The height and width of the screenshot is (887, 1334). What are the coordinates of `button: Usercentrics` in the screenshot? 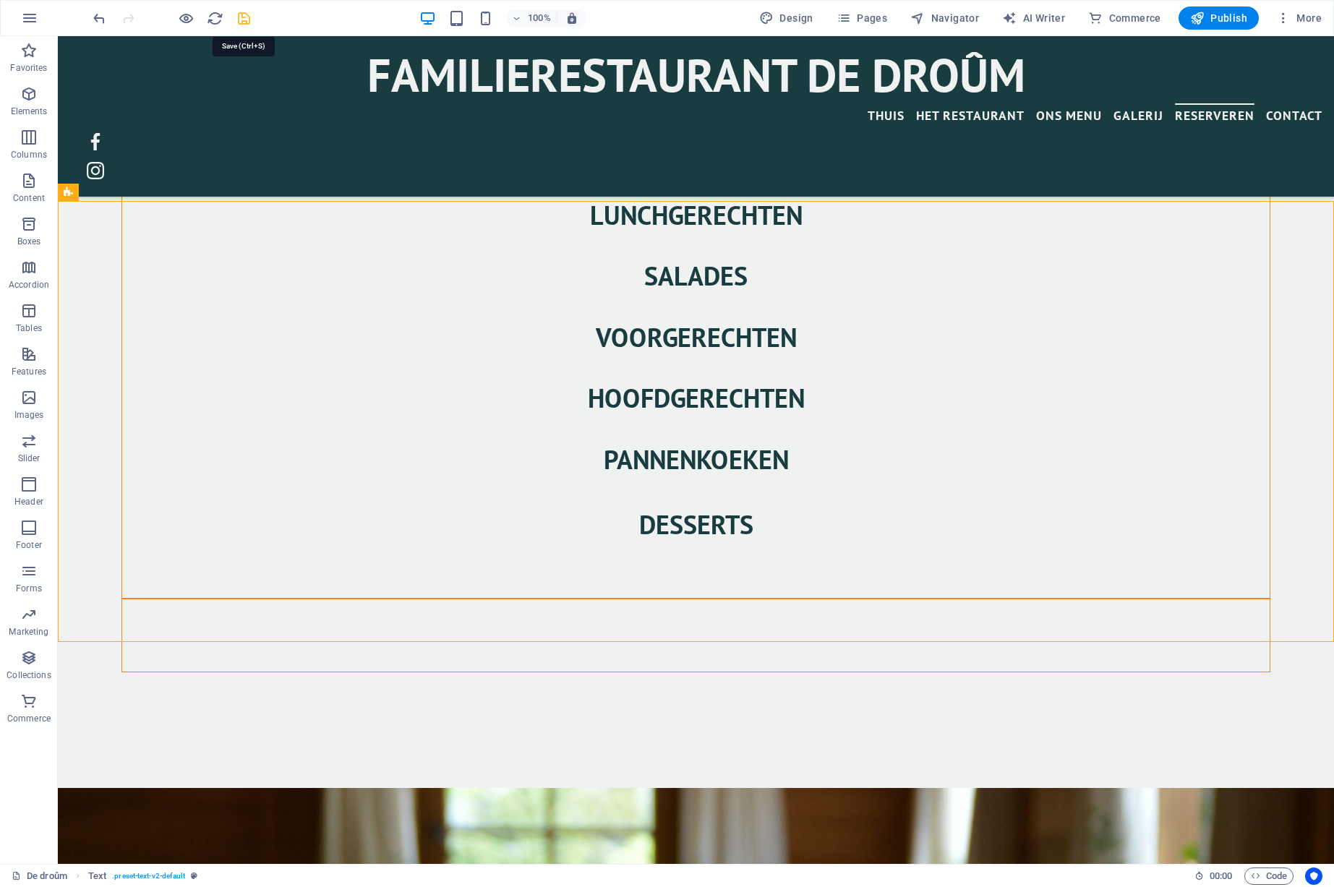 It's located at (1314, 876).